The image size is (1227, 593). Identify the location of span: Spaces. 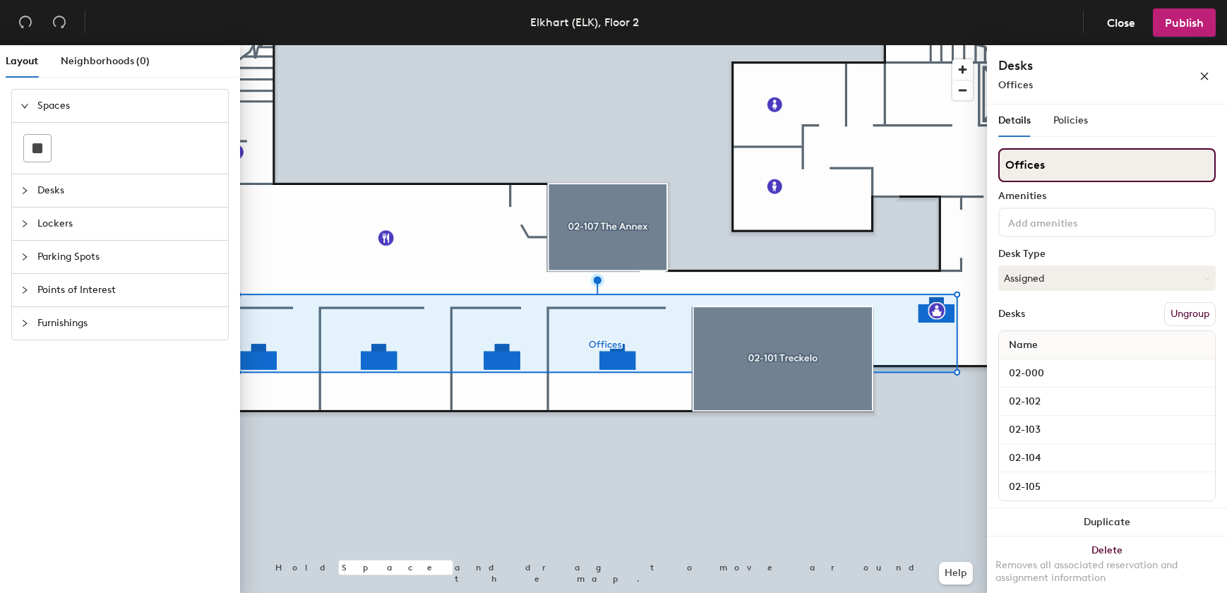
(129, 106).